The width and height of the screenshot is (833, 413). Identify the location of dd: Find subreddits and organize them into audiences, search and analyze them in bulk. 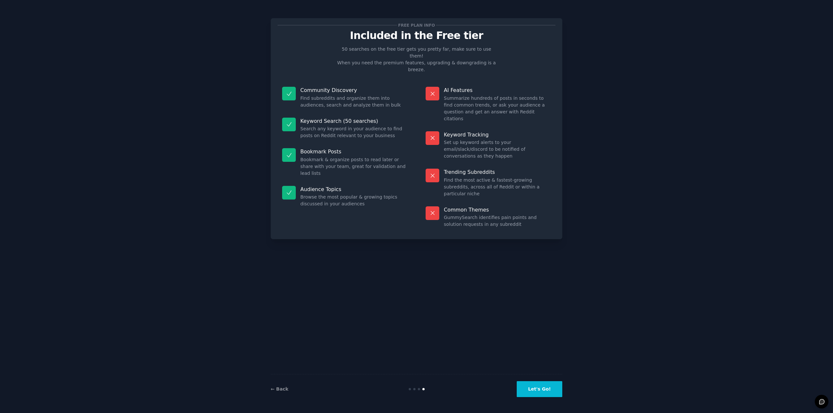
(353, 102).